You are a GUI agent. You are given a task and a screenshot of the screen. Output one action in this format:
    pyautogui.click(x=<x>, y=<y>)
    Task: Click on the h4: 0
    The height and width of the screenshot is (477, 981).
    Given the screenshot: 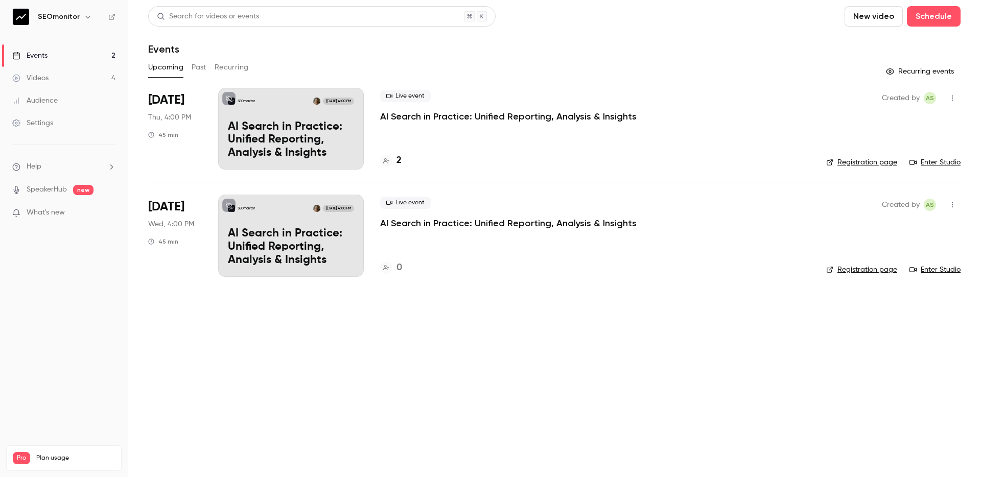 What is the action you would take?
    pyautogui.click(x=399, y=268)
    